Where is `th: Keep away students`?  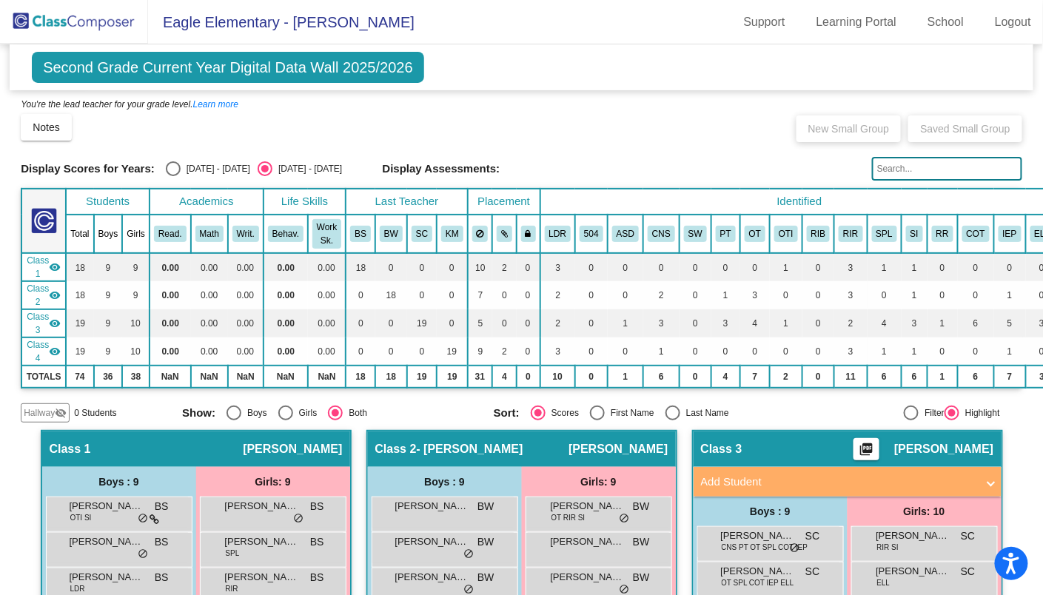
th: Keep away students is located at coordinates (480, 234).